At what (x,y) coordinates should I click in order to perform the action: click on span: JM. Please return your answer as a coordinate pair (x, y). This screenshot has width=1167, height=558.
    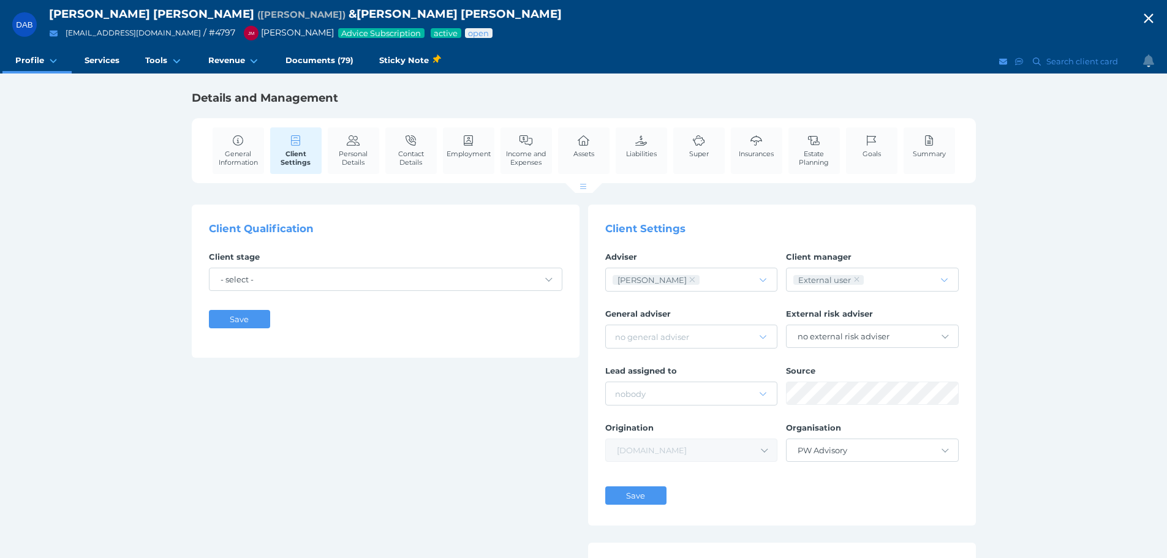
    Looking at the image, I should click on (251, 33).